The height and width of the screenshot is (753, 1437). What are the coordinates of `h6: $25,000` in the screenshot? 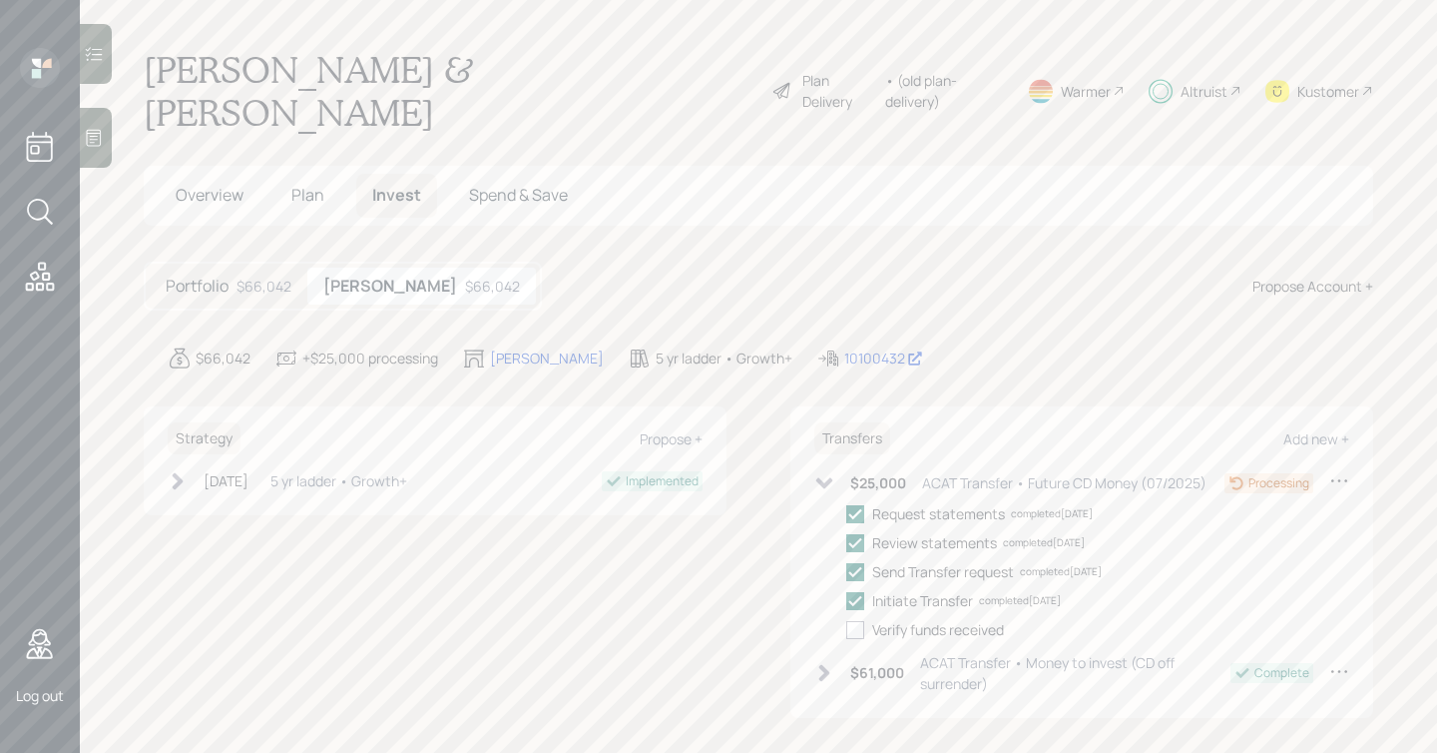 It's located at (878, 483).